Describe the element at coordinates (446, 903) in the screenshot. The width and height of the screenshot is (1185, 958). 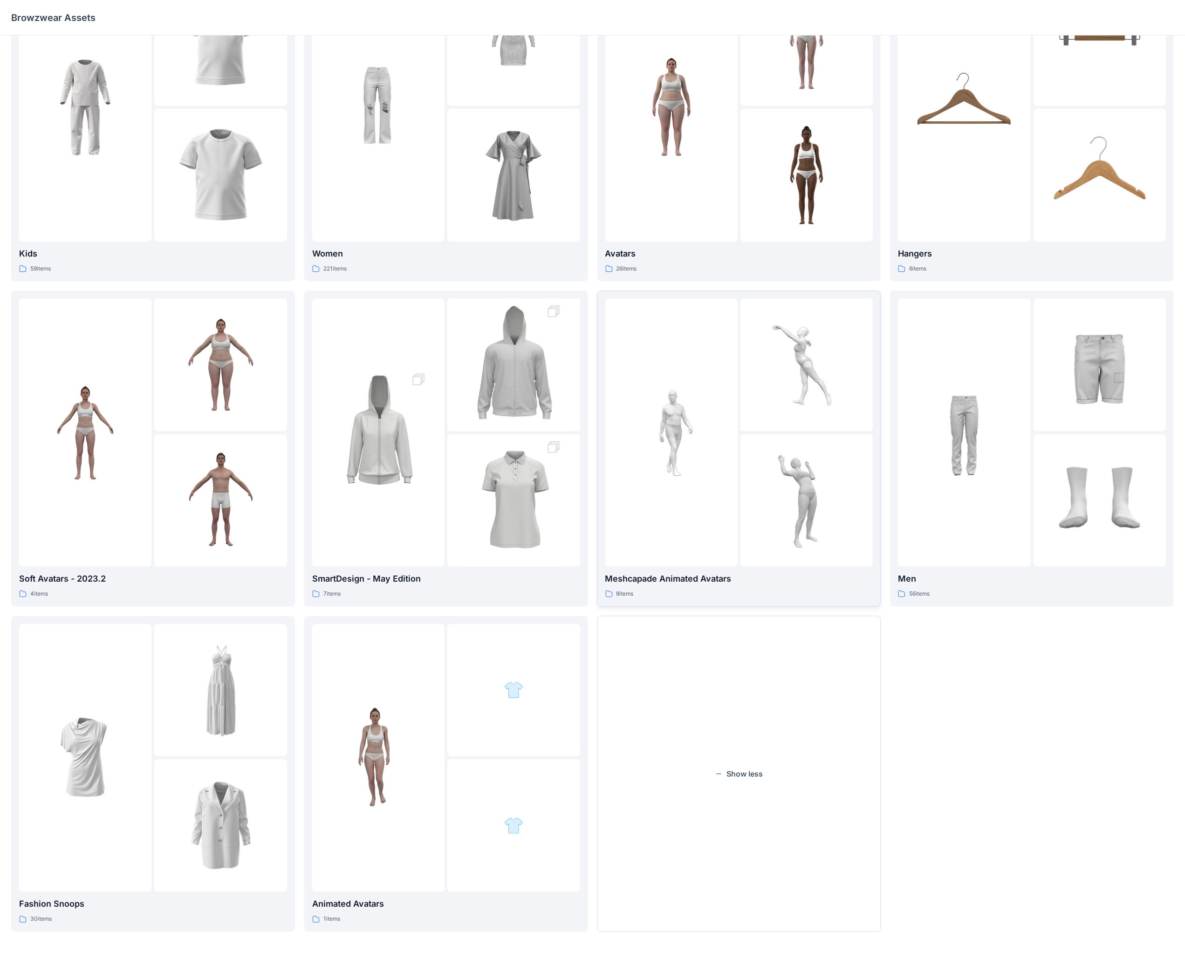
I see `p: Animated Avatars` at that location.